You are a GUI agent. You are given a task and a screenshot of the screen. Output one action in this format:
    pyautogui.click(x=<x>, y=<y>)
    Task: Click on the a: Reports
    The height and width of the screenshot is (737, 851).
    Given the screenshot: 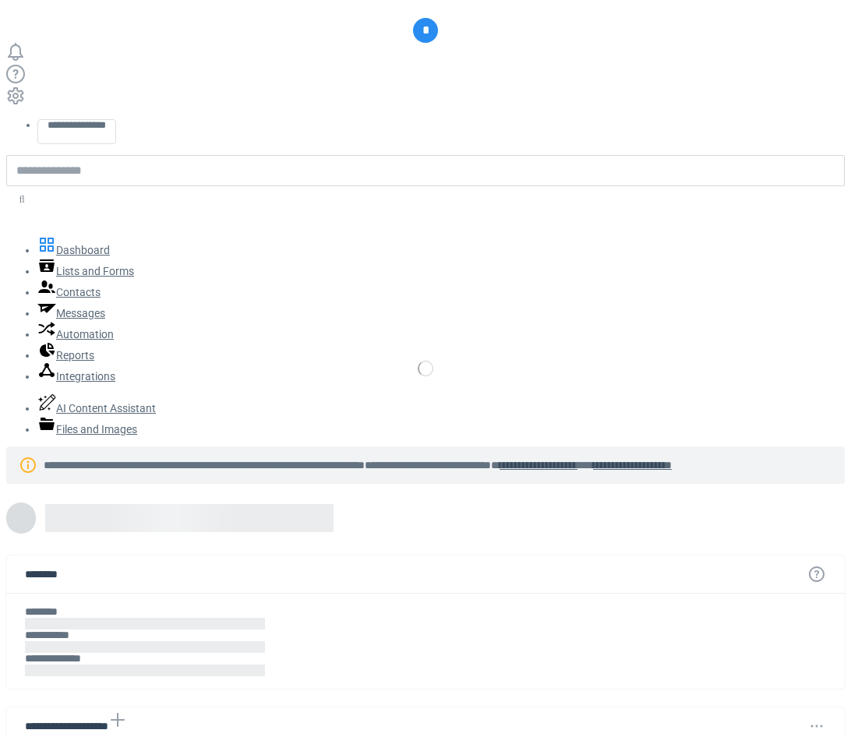 What is the action you would take?
    pyautogui.click(x=65, y=355)
    